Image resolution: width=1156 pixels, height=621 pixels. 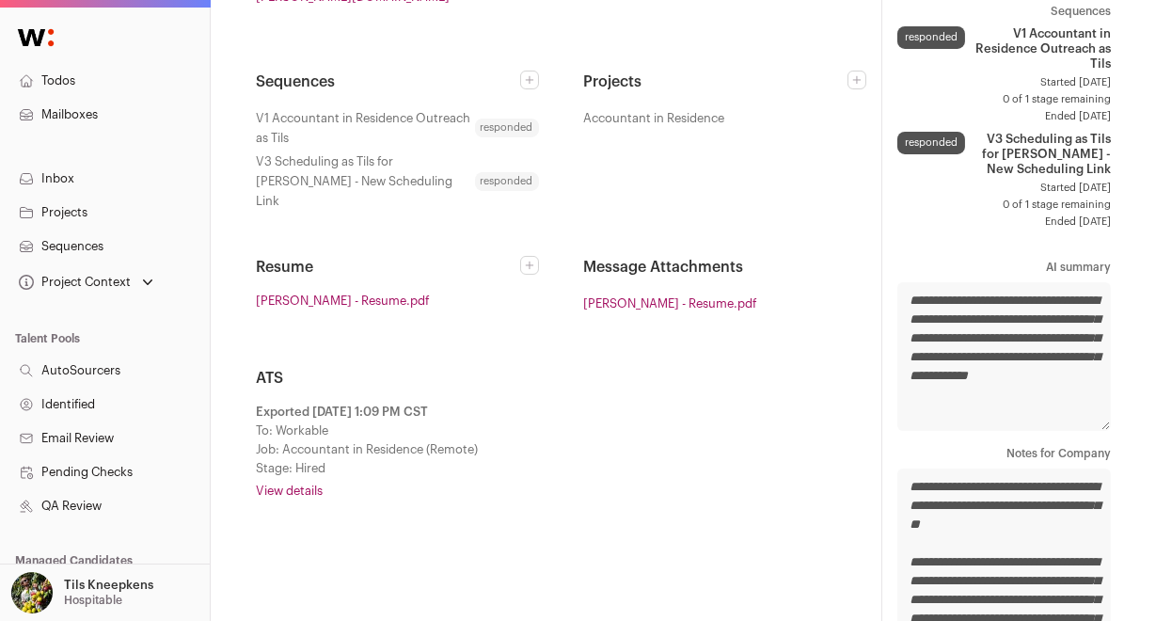 What do you see at coordinates (108, 585) in the screenshot?
I see `p: Tils Kneepkens` at bounding box center [108, 585].